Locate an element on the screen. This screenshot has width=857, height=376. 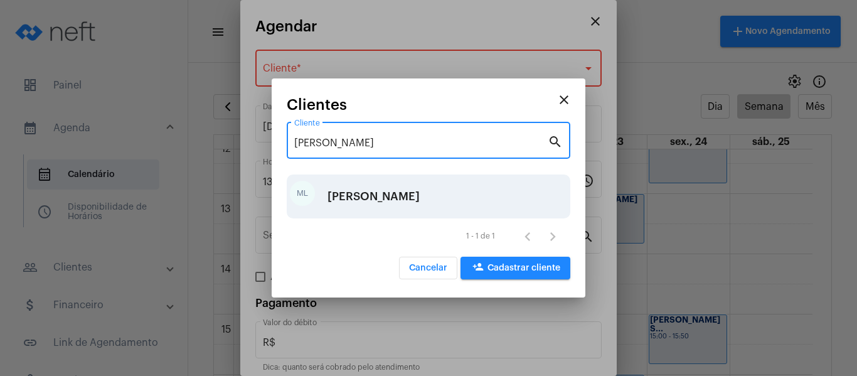
mat-icon: close is located at coordinates (564, 100).